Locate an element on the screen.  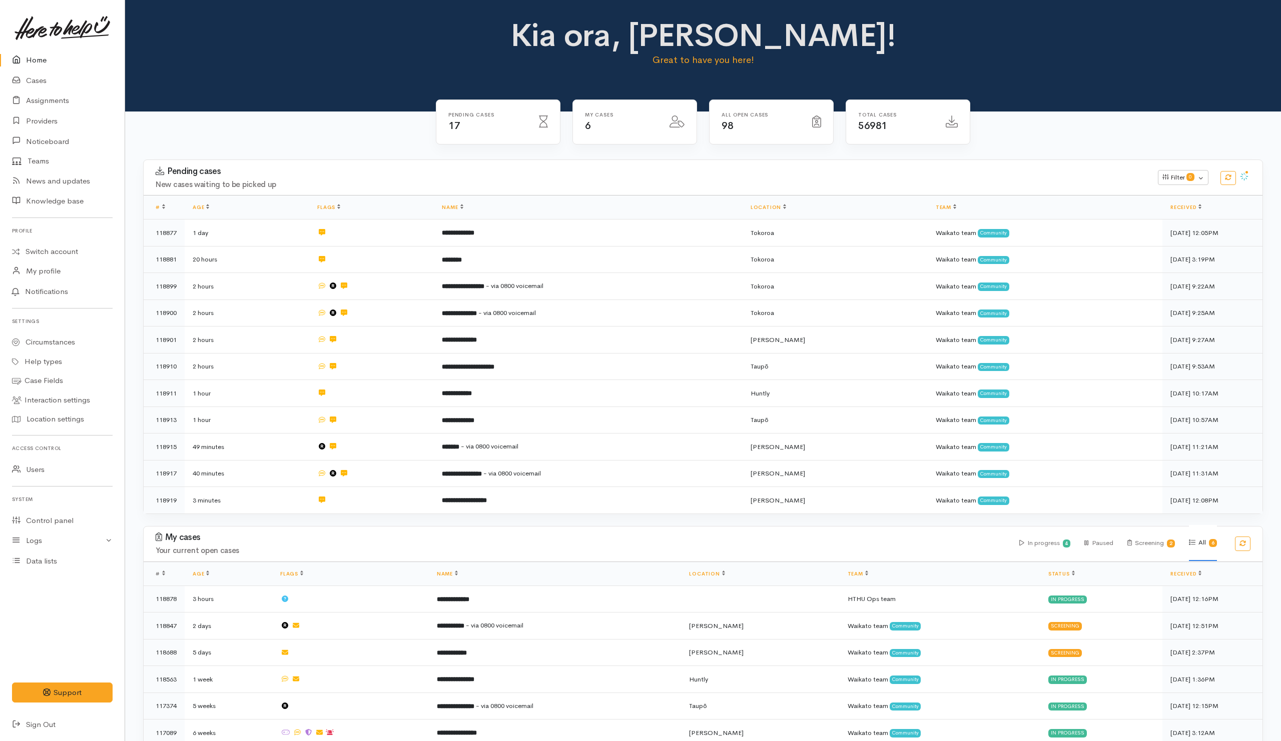
a: Name is located at coordinates (452, 207).